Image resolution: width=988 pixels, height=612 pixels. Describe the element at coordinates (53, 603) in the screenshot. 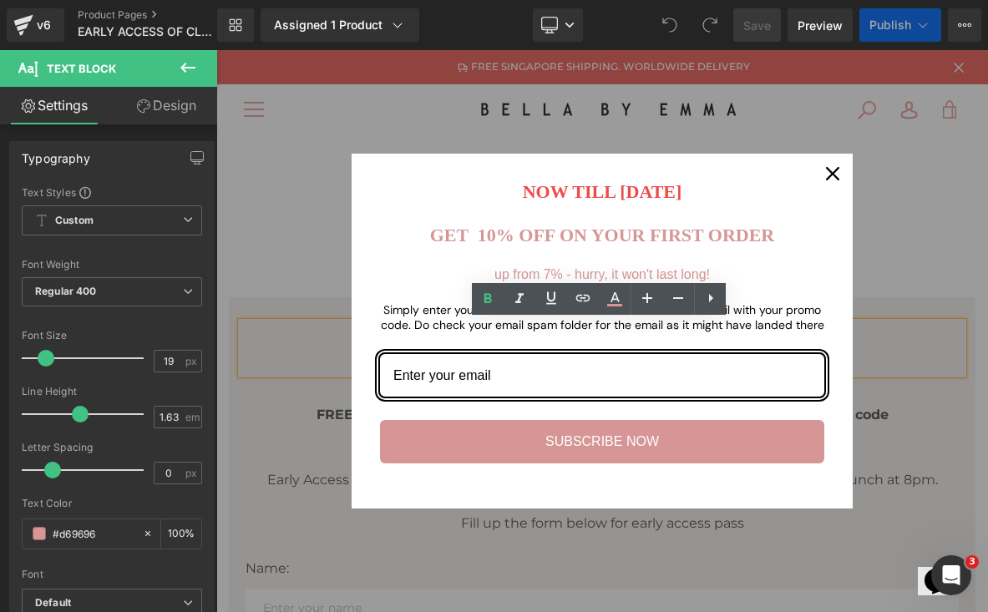

I see `i: Default` at that location.